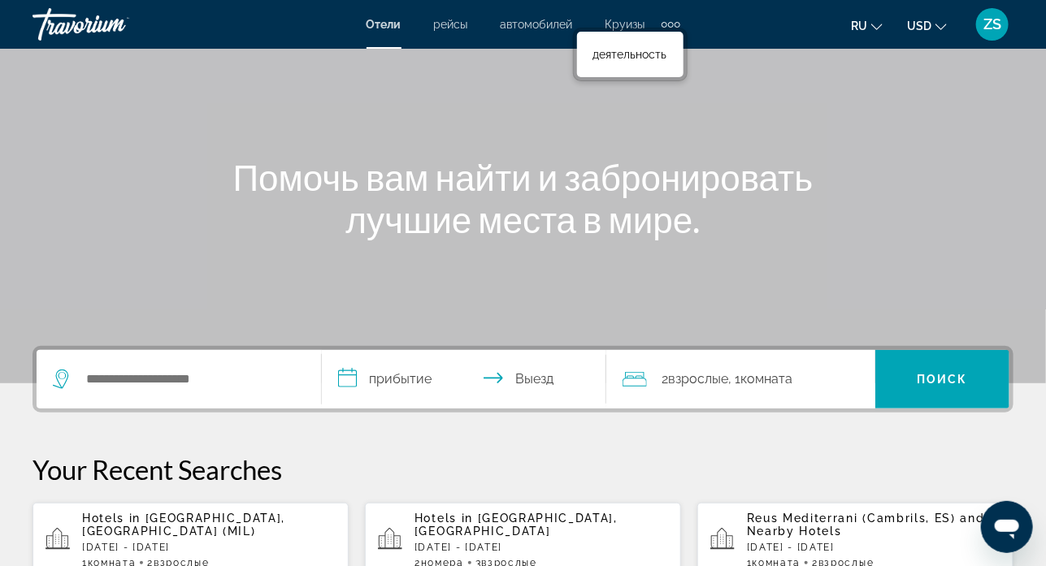 This screenshot has height=566, width=1046. What do you see at coordinates (851, 519) in the screenshot?
I see `span: Reus Mediterrani (Cambrils, ES)` at bounding box center [851, 519].